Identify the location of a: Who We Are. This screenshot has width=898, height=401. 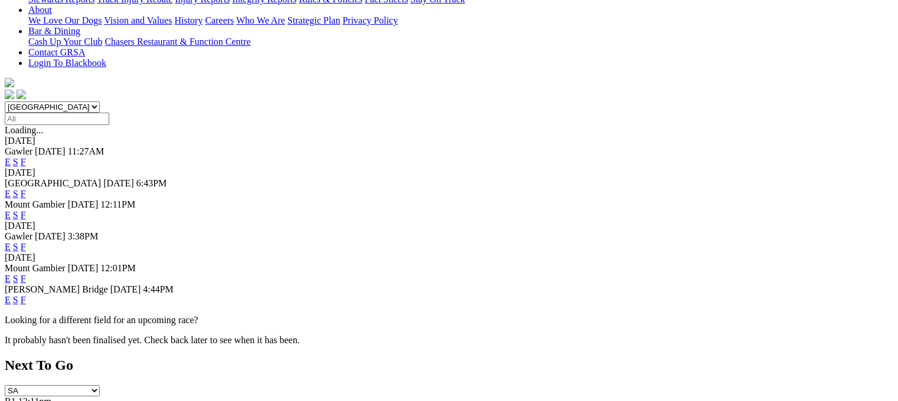
(260, 20).